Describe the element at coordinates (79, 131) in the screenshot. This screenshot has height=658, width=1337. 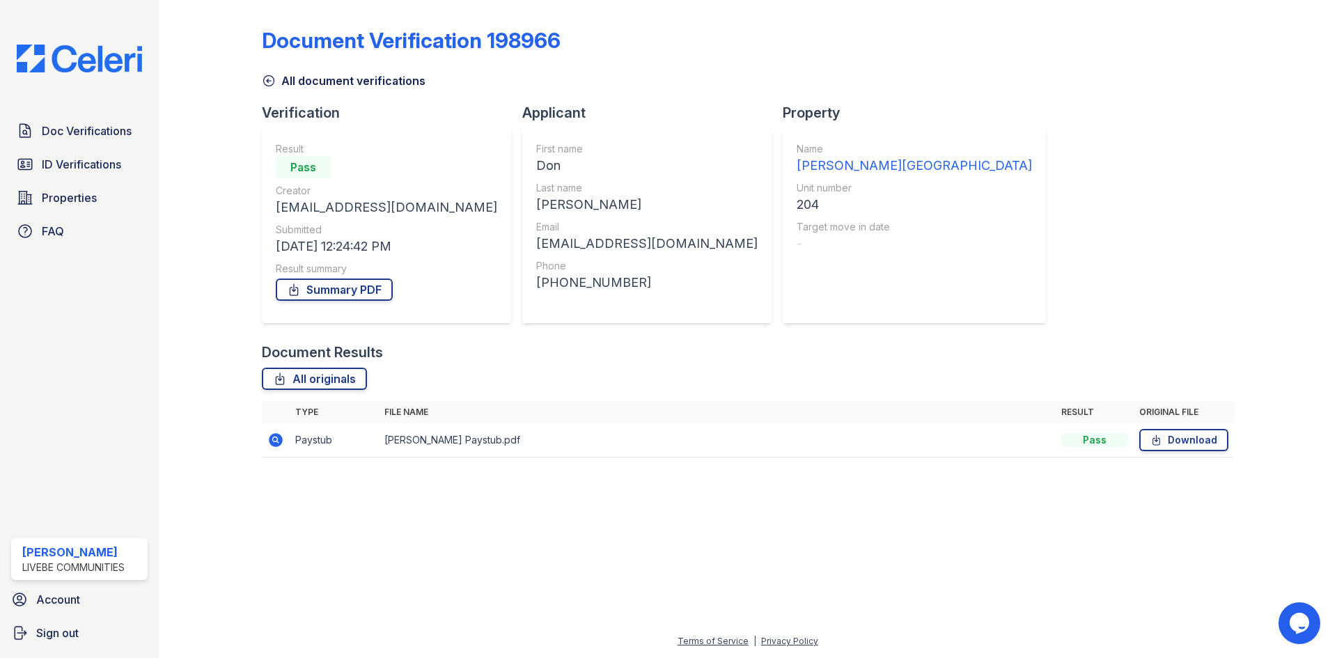
I see `a: Doc Verifications` at that location.